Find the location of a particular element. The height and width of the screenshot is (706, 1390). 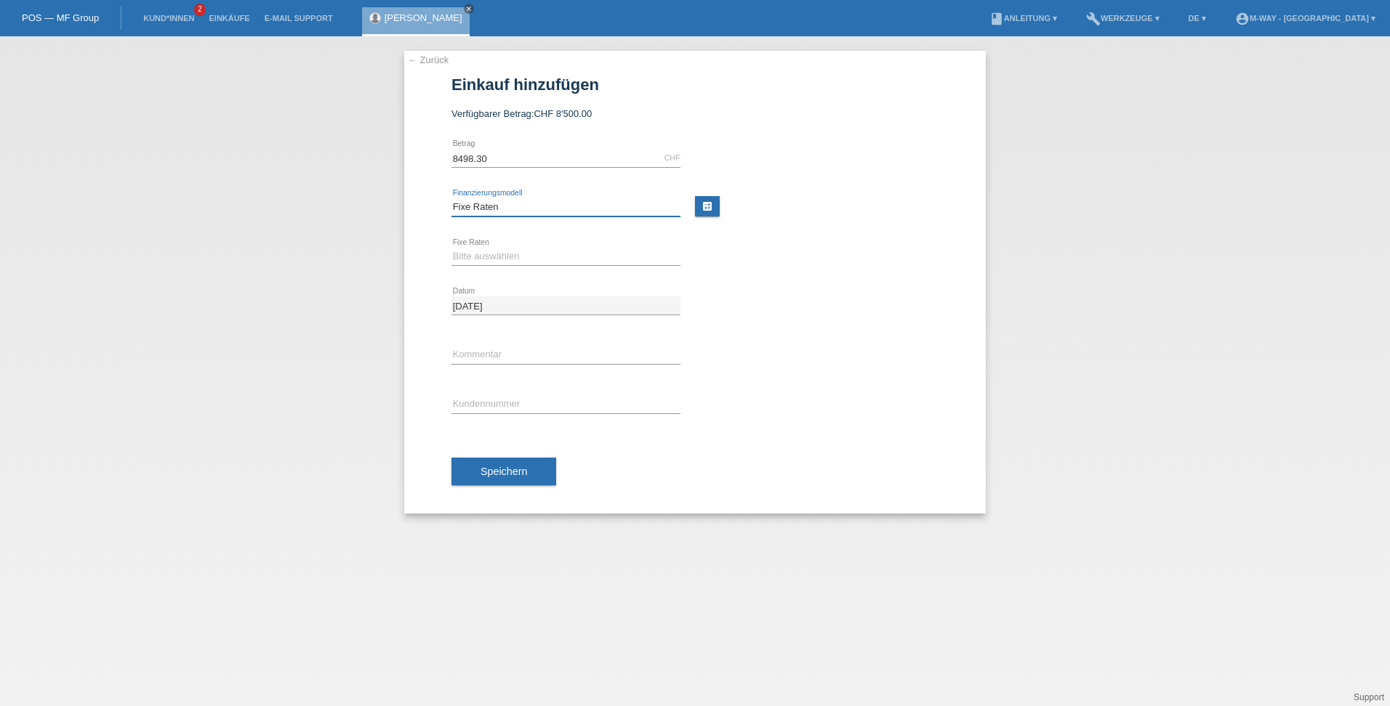

a: bookAnleitung ▾ is located at coordinates (1023, 18).